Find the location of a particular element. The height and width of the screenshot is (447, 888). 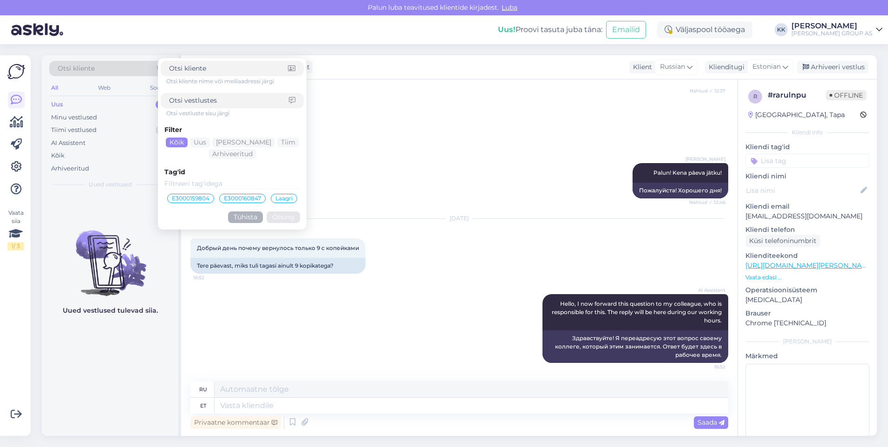

div: Otsi vestluste sisu järgi is located at coordinates (235, 113).